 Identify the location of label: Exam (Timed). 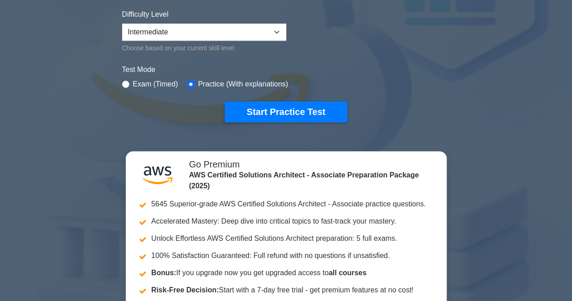
(156, 84).